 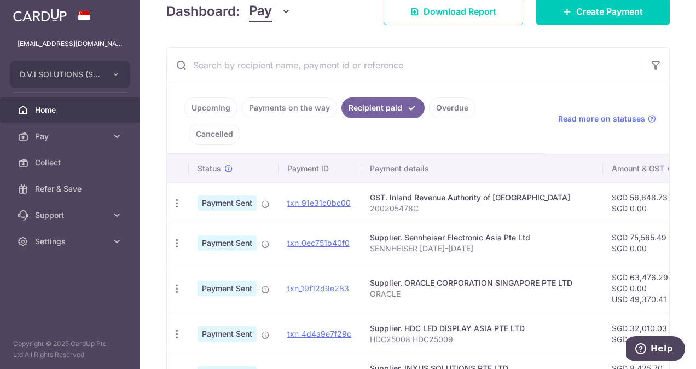 I want to click on p: ORACLE, so click(x=482, y=294).